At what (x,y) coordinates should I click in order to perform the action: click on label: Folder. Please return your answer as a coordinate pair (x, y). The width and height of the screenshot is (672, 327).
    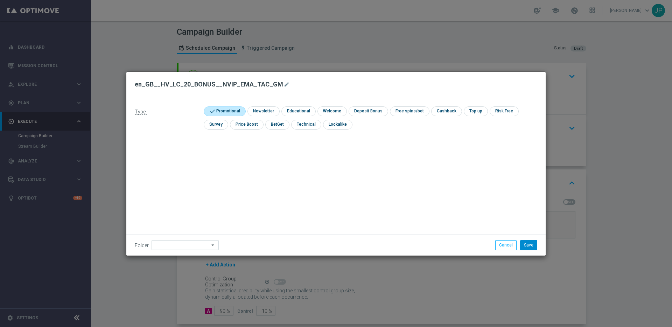
    Looking at the image, I should click on (142, 245).